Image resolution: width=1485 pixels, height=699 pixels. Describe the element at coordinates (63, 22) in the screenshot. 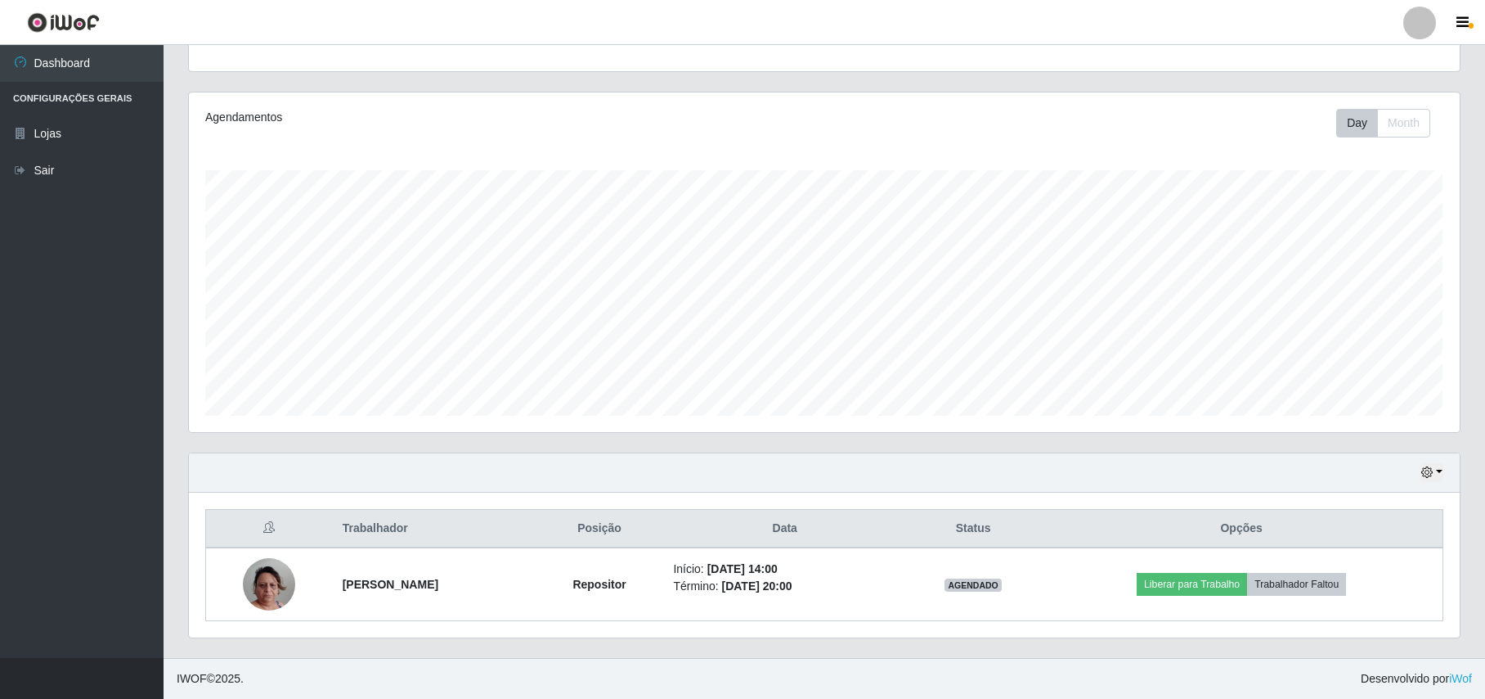

I see `img: CoreUI Logo` at that location.